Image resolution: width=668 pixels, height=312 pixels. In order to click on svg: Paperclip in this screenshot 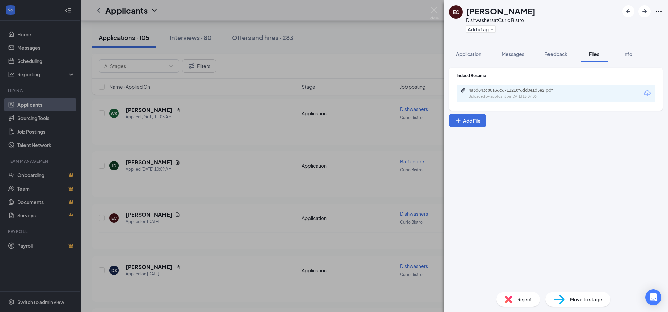, I will do `click(463, 90)`.